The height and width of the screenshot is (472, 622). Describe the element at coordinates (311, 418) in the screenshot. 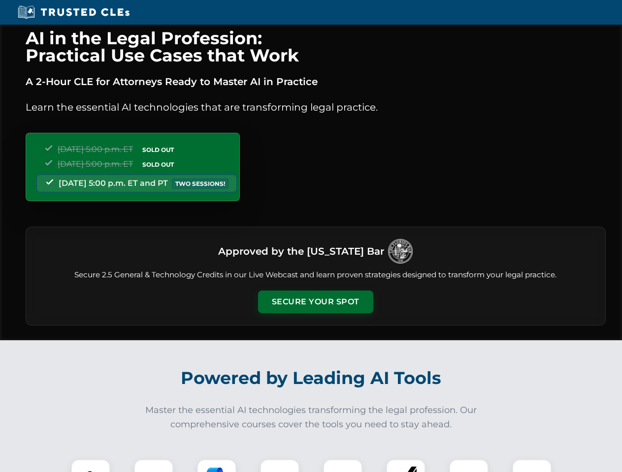

I see `p: Master the essential AI technologies transforming the legal profession. Our comprehensive courses...` at that location.